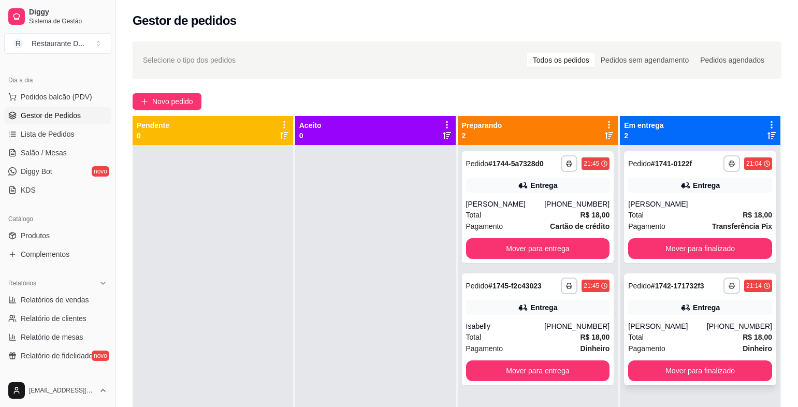 Image resolution: width=798 pixels, height=407 pixels. Describe the element at coordinates (145, 102) in the screenshot. I see `span: plus` at that location.